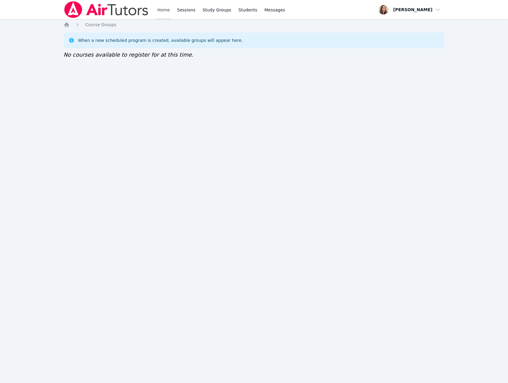 This screenshot has height=383, width=508. What do you see at coordinates (101, 25) in the screenshot?
I see `a: Course Groups` at bounding box center [101, 25].